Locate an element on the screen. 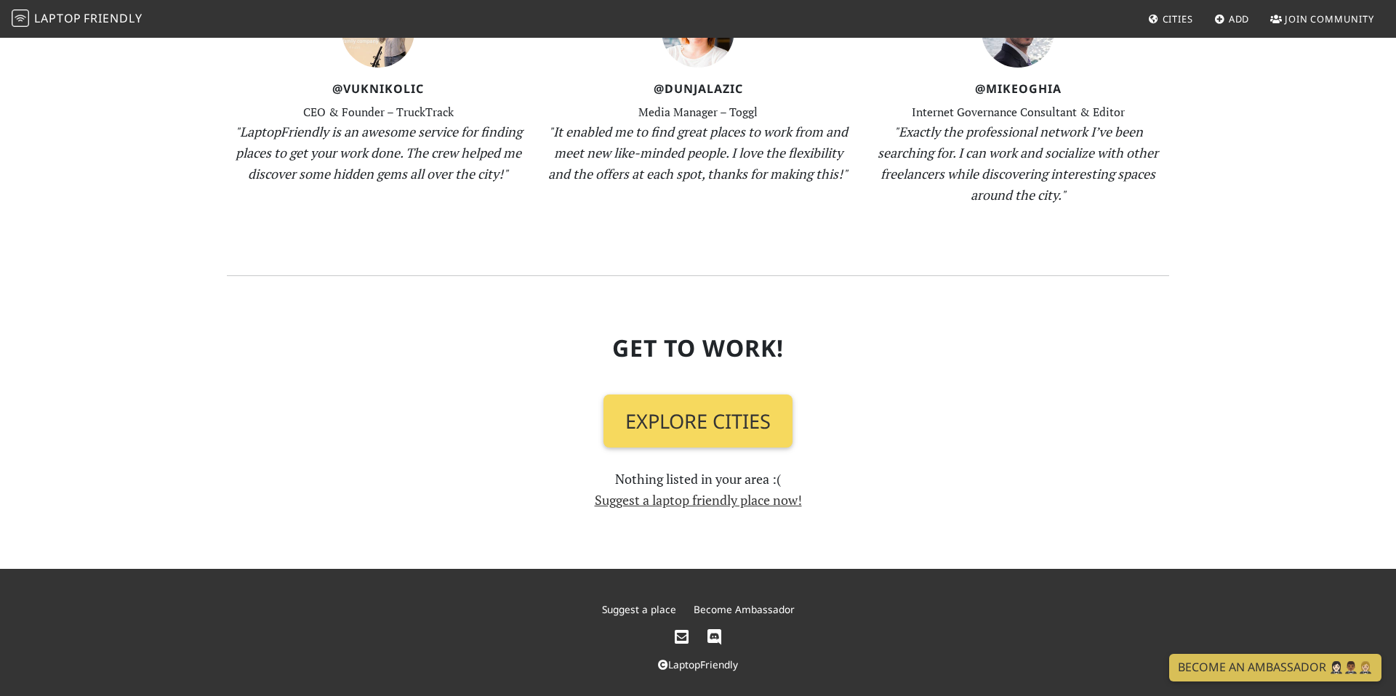 The height and width of the screenshot is (696, 1396). span: Join Community is located at coordinates (1329, 19).